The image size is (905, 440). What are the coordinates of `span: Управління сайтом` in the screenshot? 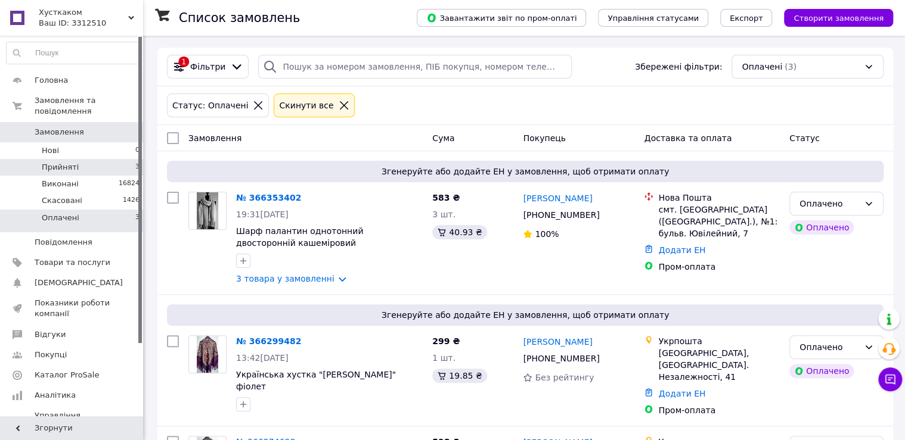 It's located at (72, 421).